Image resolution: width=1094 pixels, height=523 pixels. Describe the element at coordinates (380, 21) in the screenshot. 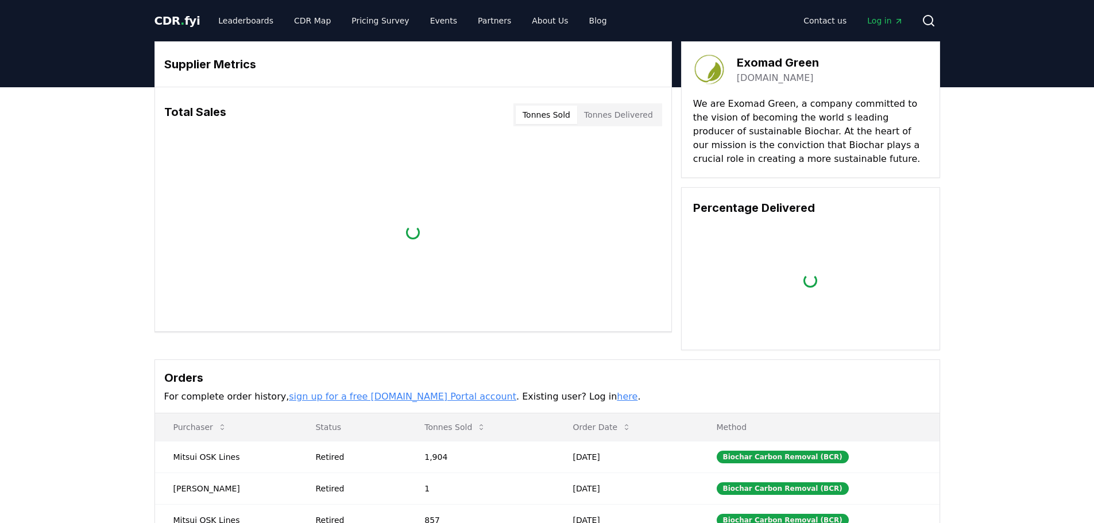

I see `a: Pricing Survey` at that location.